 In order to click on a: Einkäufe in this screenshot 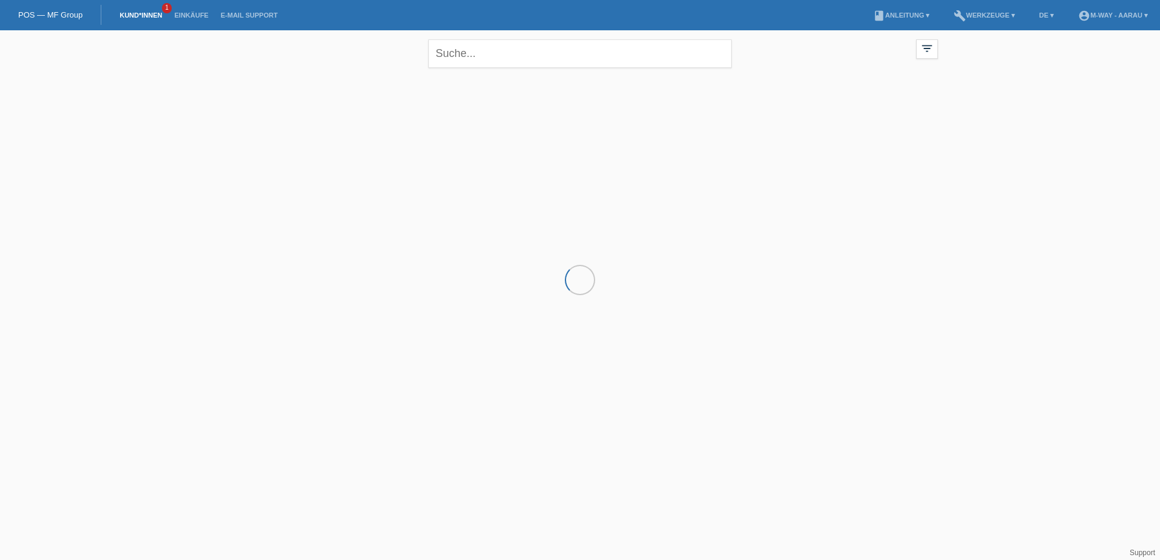, I will do `click(191, 15)`.